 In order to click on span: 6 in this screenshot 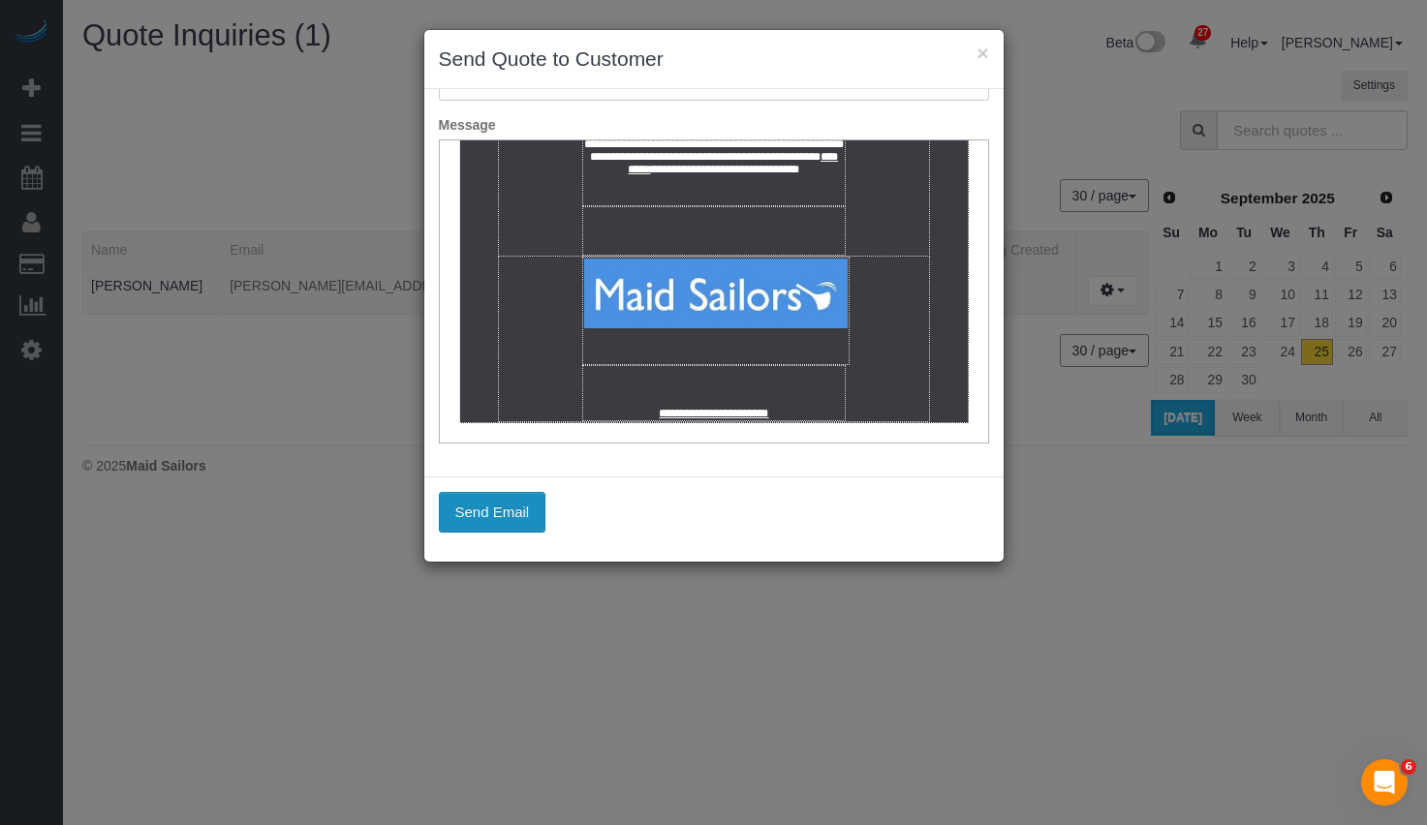, I will do `click(1408, 767)`.